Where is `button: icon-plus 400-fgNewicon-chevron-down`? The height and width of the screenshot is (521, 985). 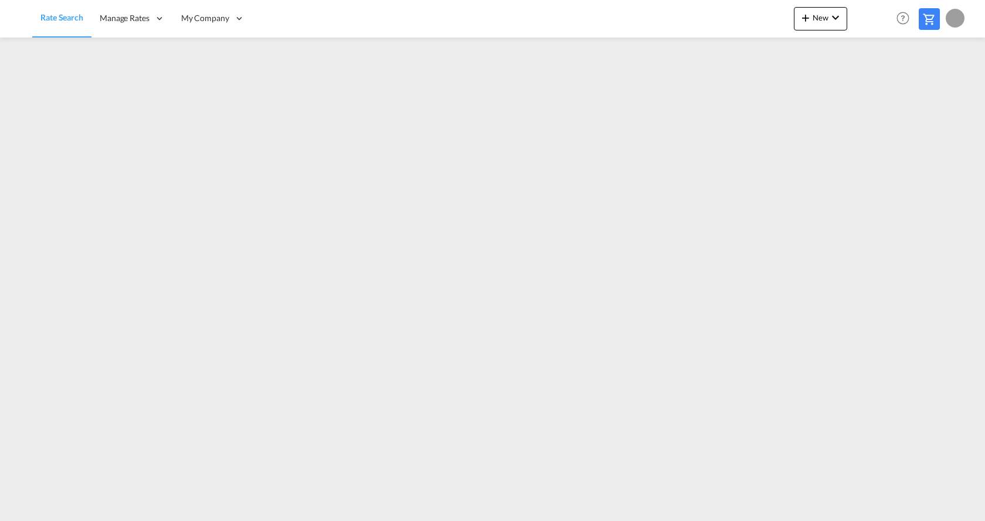
button: icon-plus 400-fgNewicon-chevron-down is located at coordinates (820, 19).